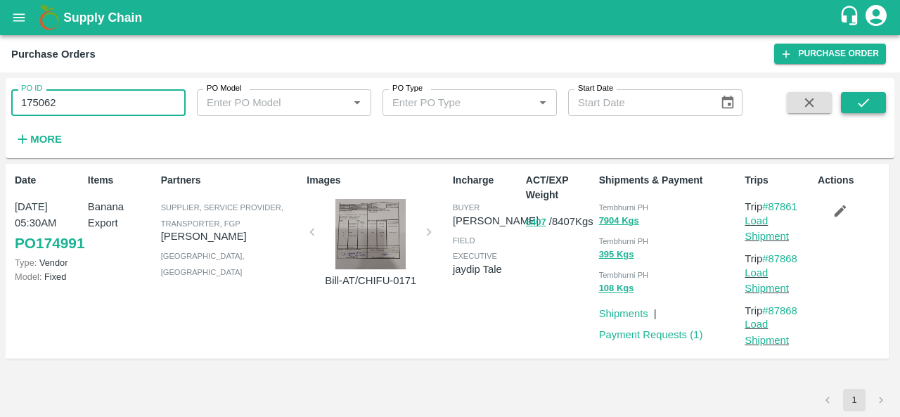 Image resolution: width=900 pixels, height=417 pixels. I want to click on label: PO ID, so click(32, 89).